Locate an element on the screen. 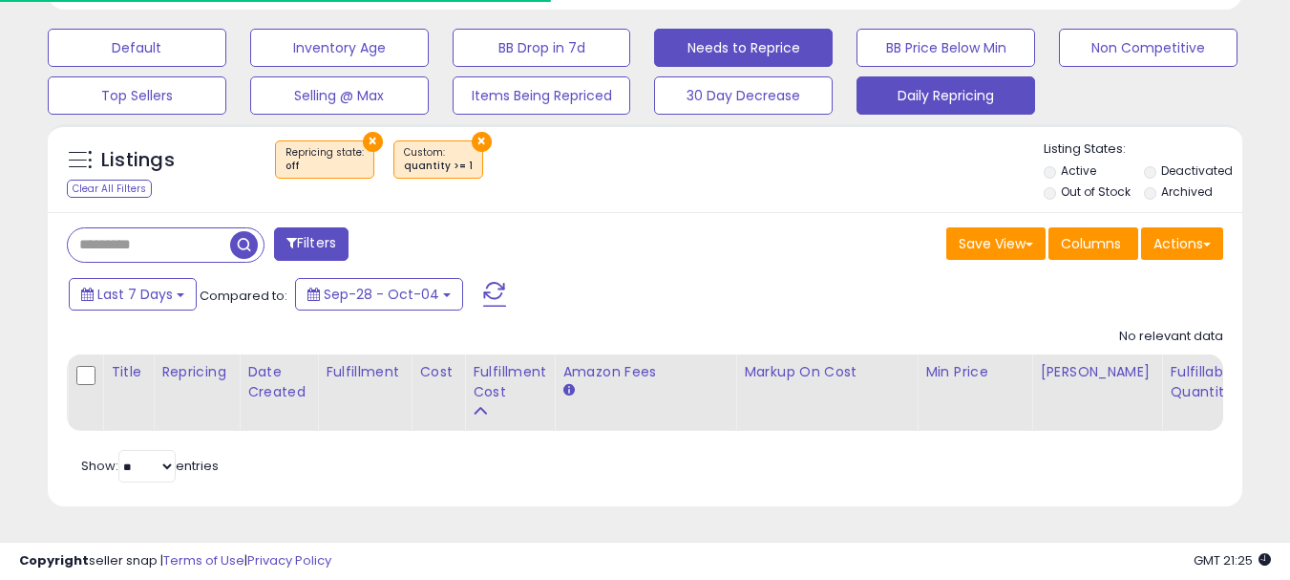 This screenshot has width=1290, height=580. img: website_grey.svg is located at coordinates (38, 57).